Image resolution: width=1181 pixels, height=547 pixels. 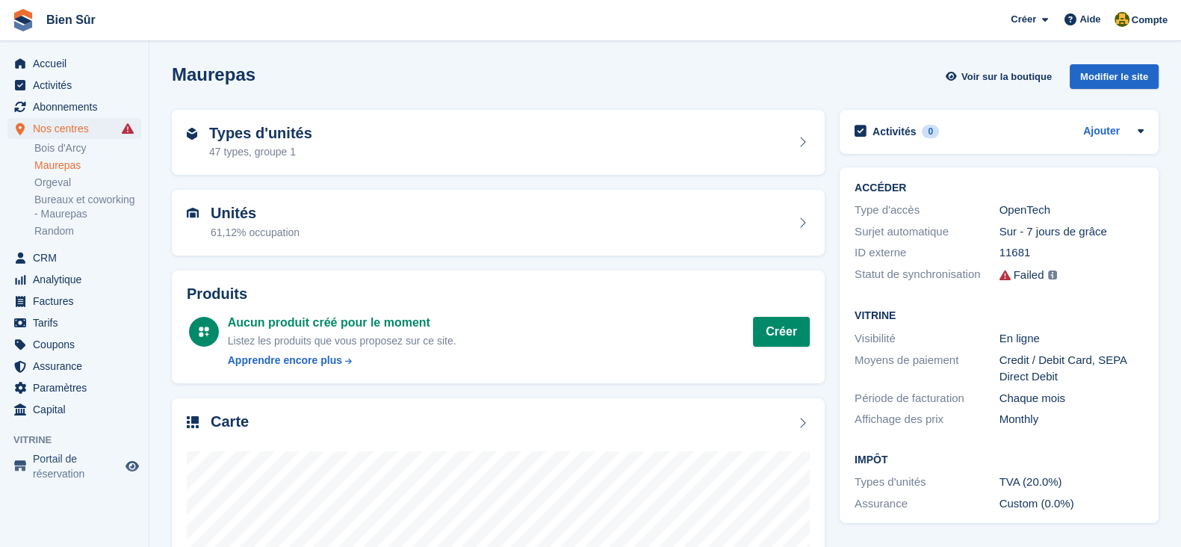 I want to click on div: TVA (20.0%), so click(x=1072, y=482).